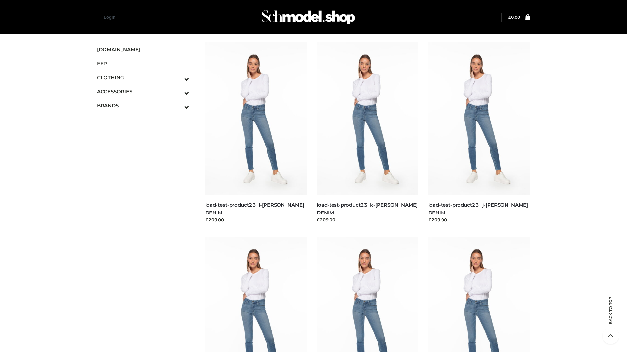 The image size is (627, 352). What do you see at coordinates (143, 77) in the screenshot?
I see `a: CLOTHINGToggle Submenu` at bounding box center [143, 77].